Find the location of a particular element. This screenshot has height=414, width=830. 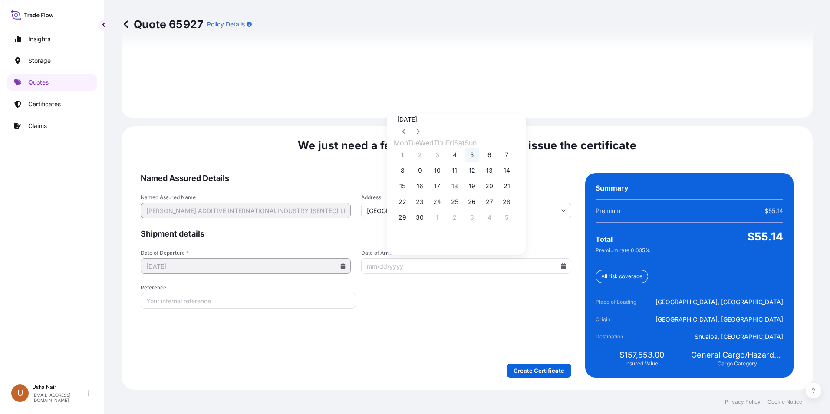

button: 25 is located at coordinates (454, 202).